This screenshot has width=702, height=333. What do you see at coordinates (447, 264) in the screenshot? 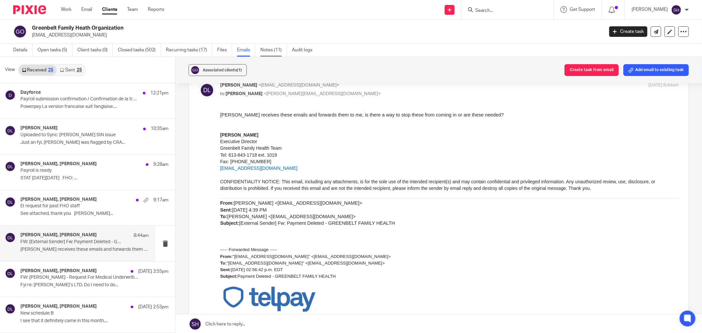
I see `span: $173.42` at bounding box center [447, 264].